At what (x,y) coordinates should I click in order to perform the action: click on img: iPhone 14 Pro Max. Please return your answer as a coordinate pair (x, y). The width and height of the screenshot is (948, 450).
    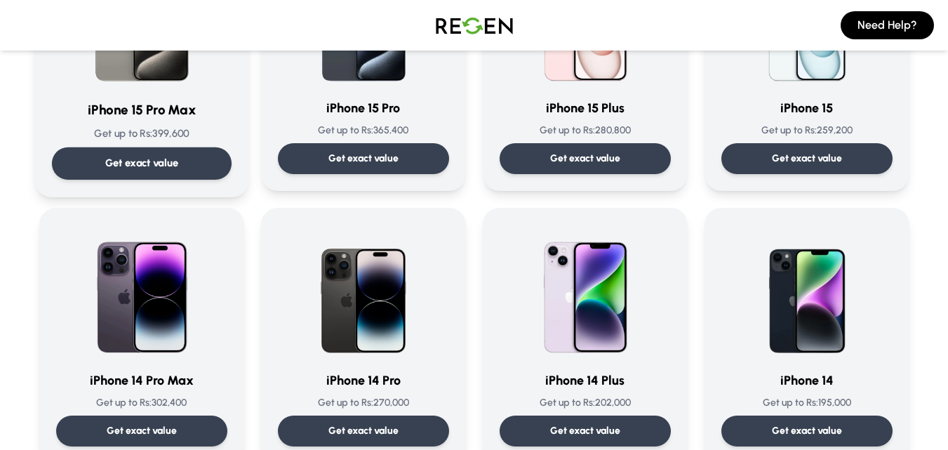
    Looking at the image, I should click on (142, 292).